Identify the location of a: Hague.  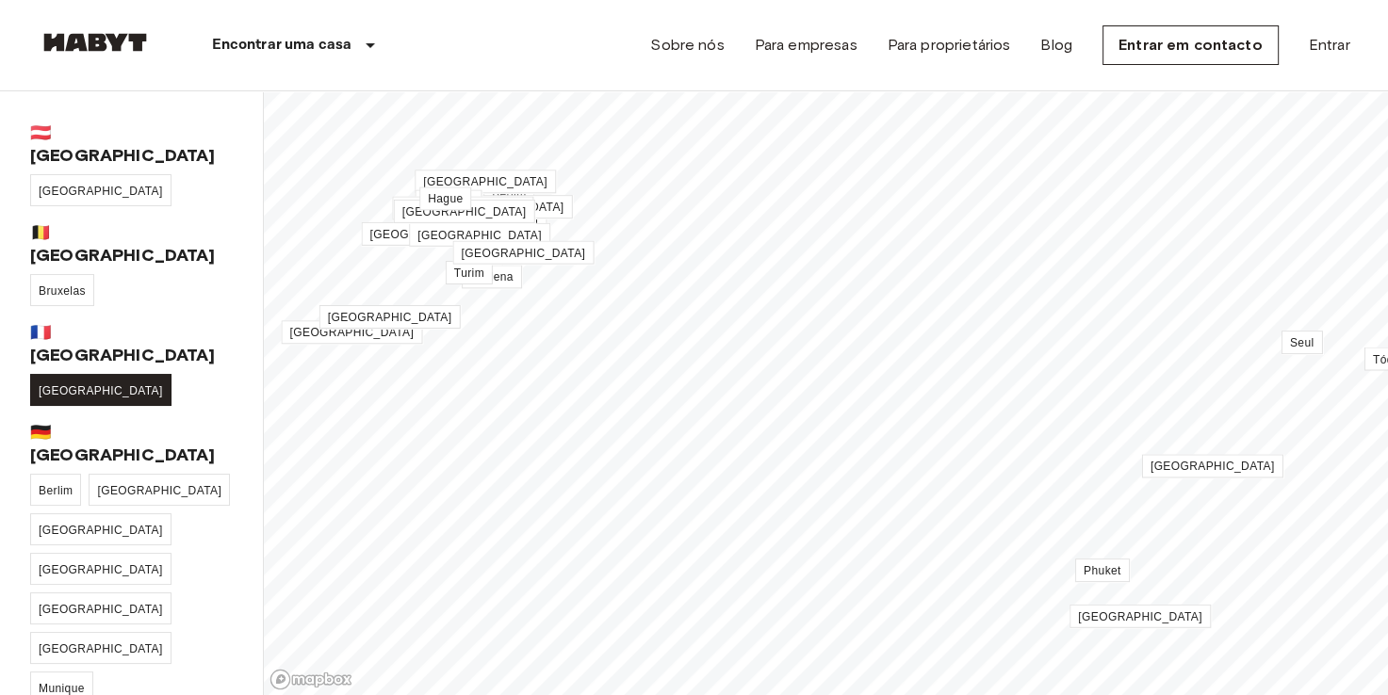
(445, 198).